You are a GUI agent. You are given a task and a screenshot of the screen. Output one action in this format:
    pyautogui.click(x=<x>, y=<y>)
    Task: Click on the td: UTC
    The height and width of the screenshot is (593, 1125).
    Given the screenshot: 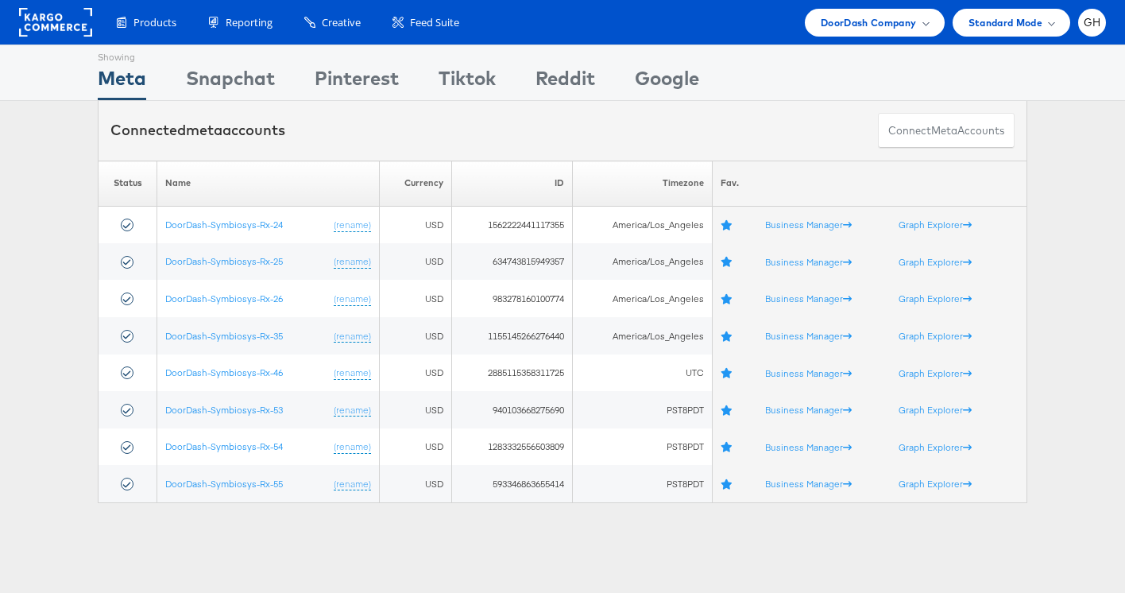 What is the action you would take?
    pyautogui.click(x=642, y=373)
    